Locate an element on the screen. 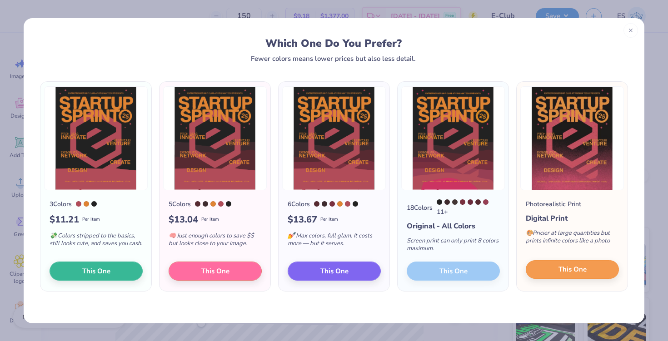  div: 11 + is located at coordinates (468, 208).